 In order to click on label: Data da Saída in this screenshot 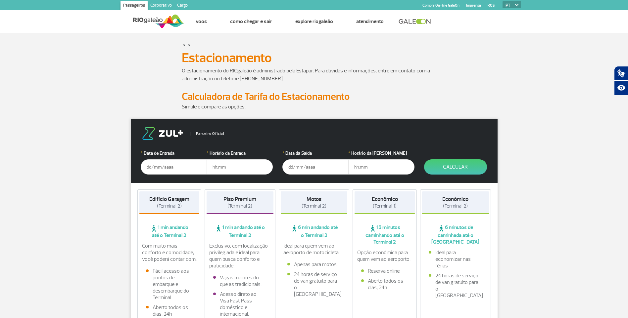, I will do `click(315, 153)`.